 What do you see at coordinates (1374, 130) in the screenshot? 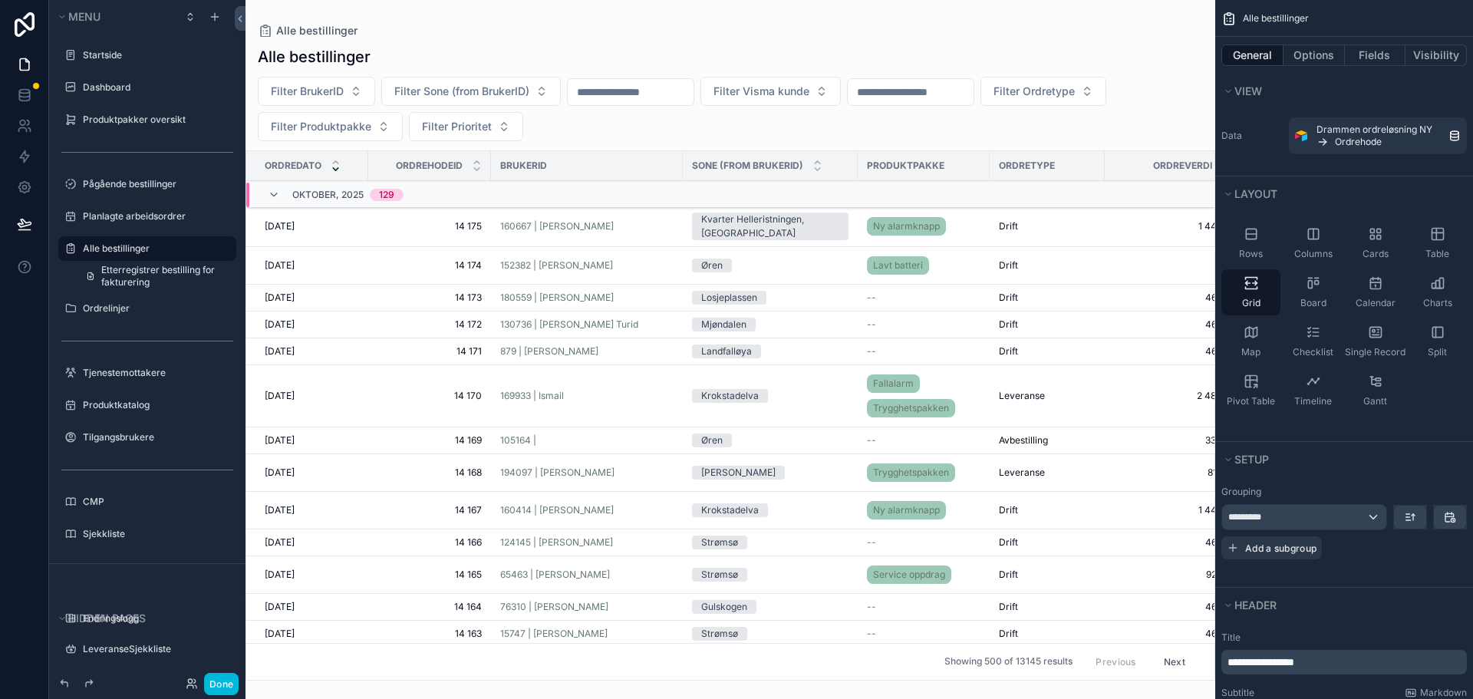
I see `span: Drammen ordreløsning NY` at bounding box center [1374, 130].